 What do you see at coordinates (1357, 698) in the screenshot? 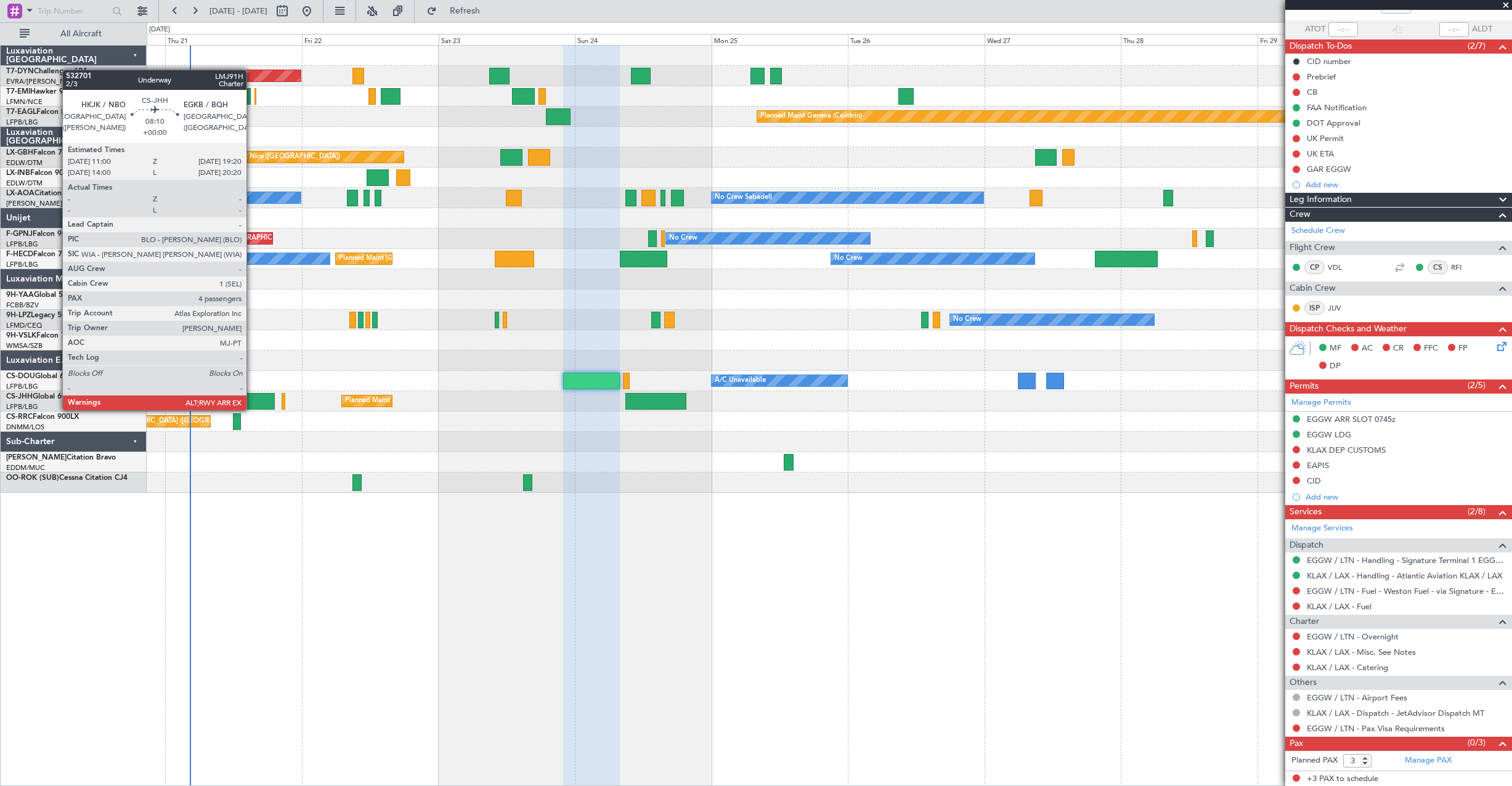
I see `a: EGGW / LTN - Airport Fees` at bounding box center [1357, 698].